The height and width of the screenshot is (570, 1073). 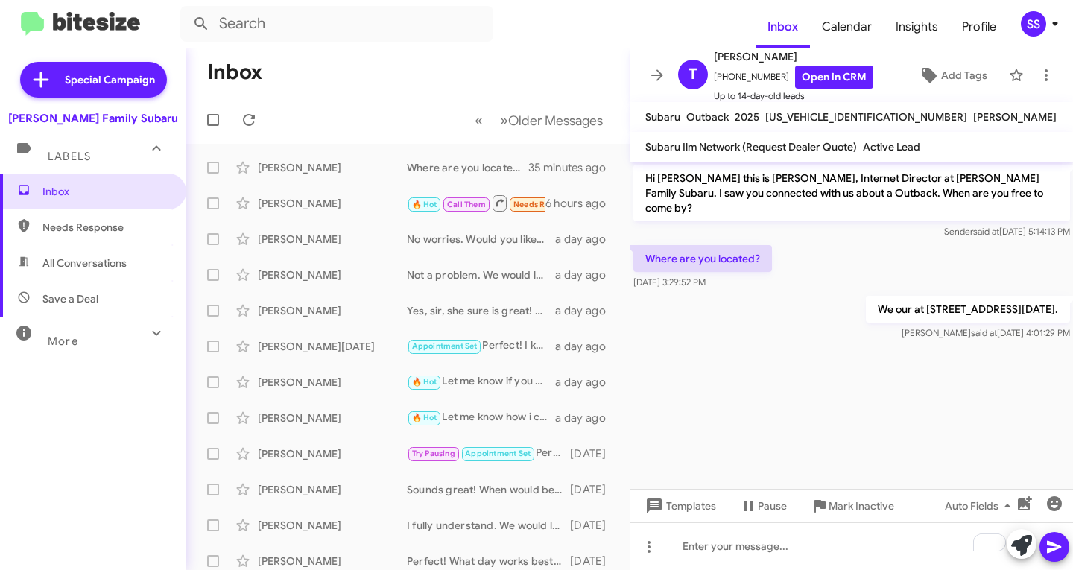 What do you see at coordinates (679, 506) in the screenshot?
I see `button: Templates` at bounding box center [679, 506].